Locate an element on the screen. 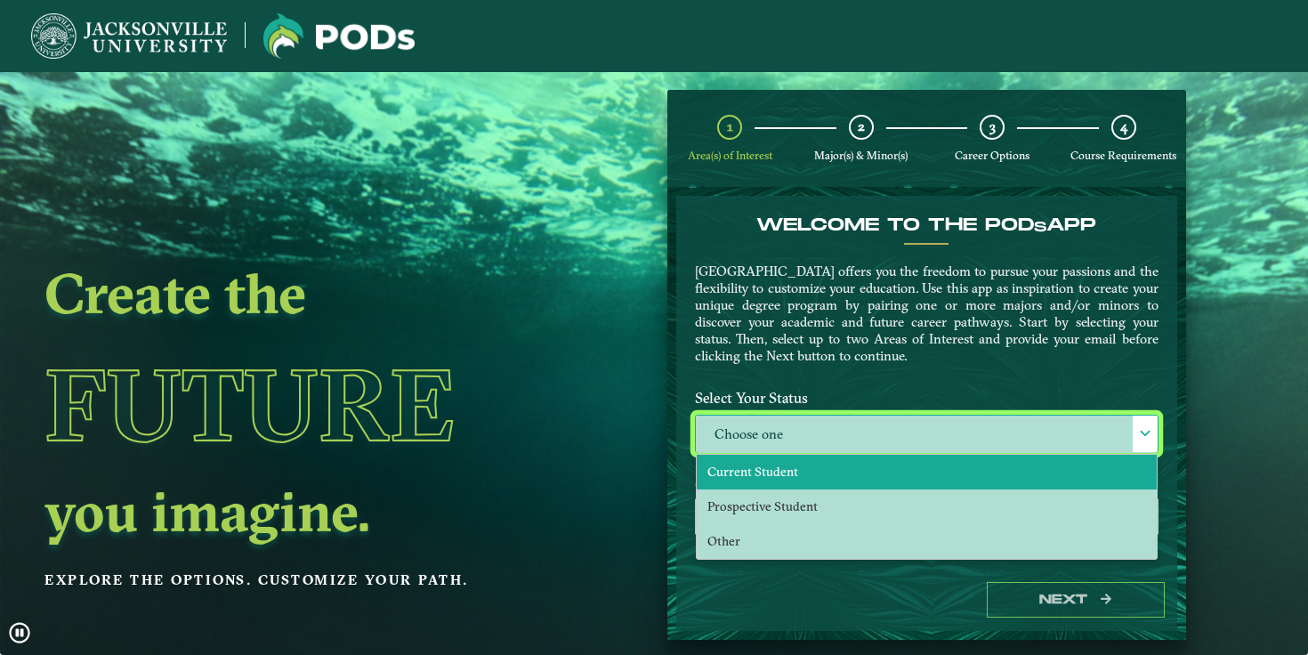 This screenshot has height=655, width=1308. h4: Welcome to the POD app is located at coordinates (926, 225).